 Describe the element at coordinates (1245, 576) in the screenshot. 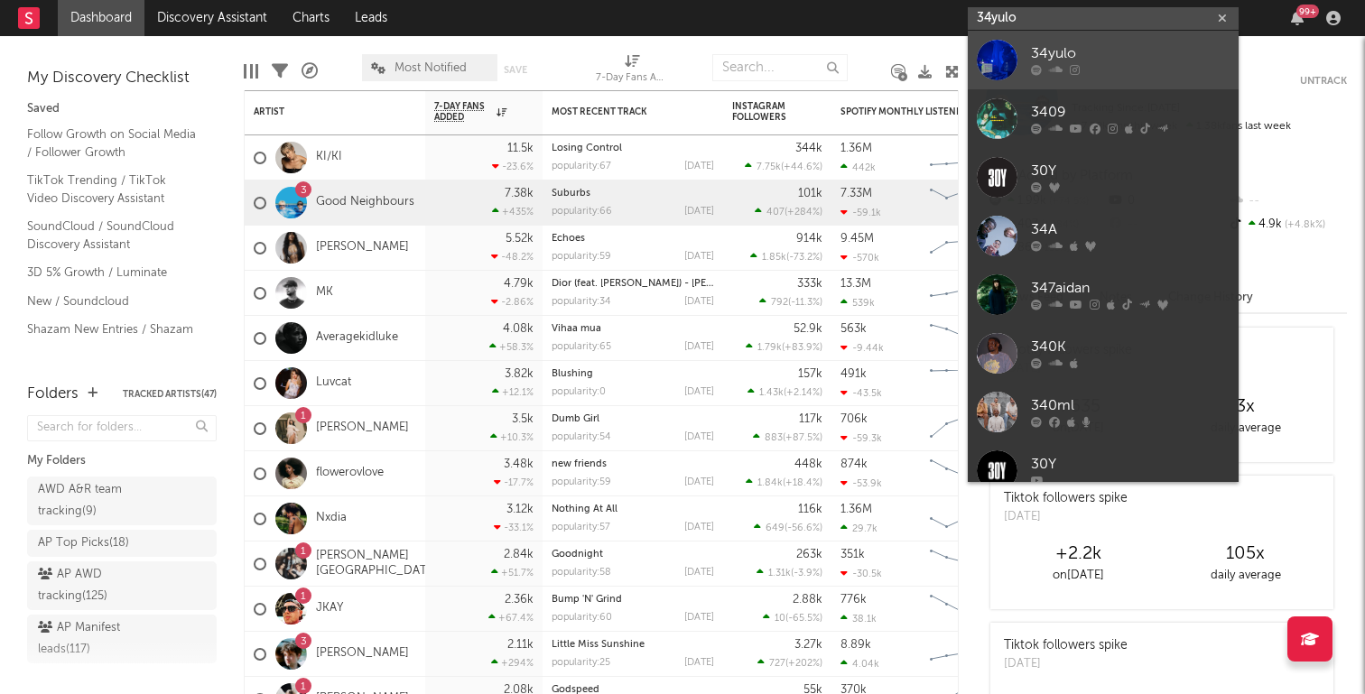

I see `div: daily average` at that location.